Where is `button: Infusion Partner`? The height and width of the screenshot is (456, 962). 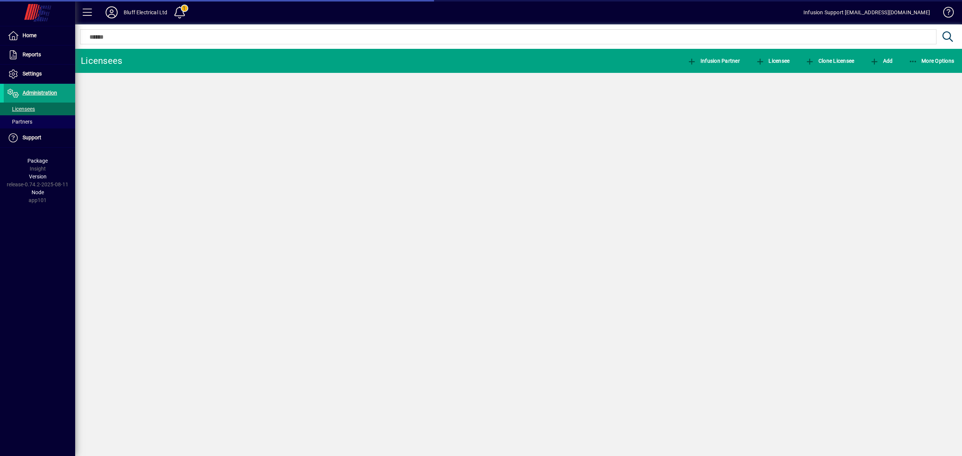 button: Infusion Partner is located at coordinates (713, 61).